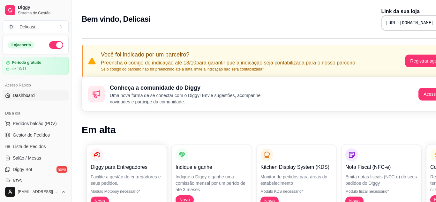 The image size is (436, 202). I want to click on p: Nota Fiscal (NFC-e), so click(381, 167).